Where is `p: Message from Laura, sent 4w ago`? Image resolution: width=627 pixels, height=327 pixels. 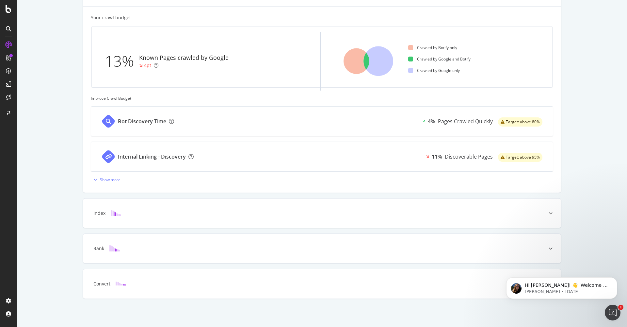 p: Message from Laura, sent 4w ago is located at coordinates (71, 28).